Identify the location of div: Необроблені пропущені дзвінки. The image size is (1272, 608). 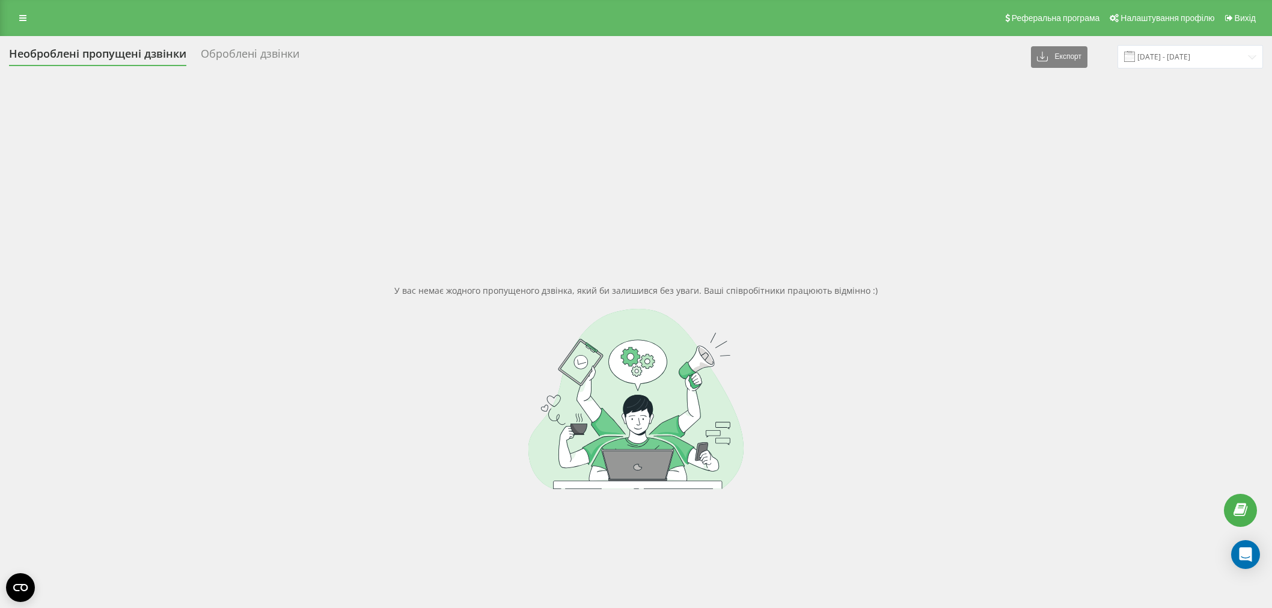
(97, 56).